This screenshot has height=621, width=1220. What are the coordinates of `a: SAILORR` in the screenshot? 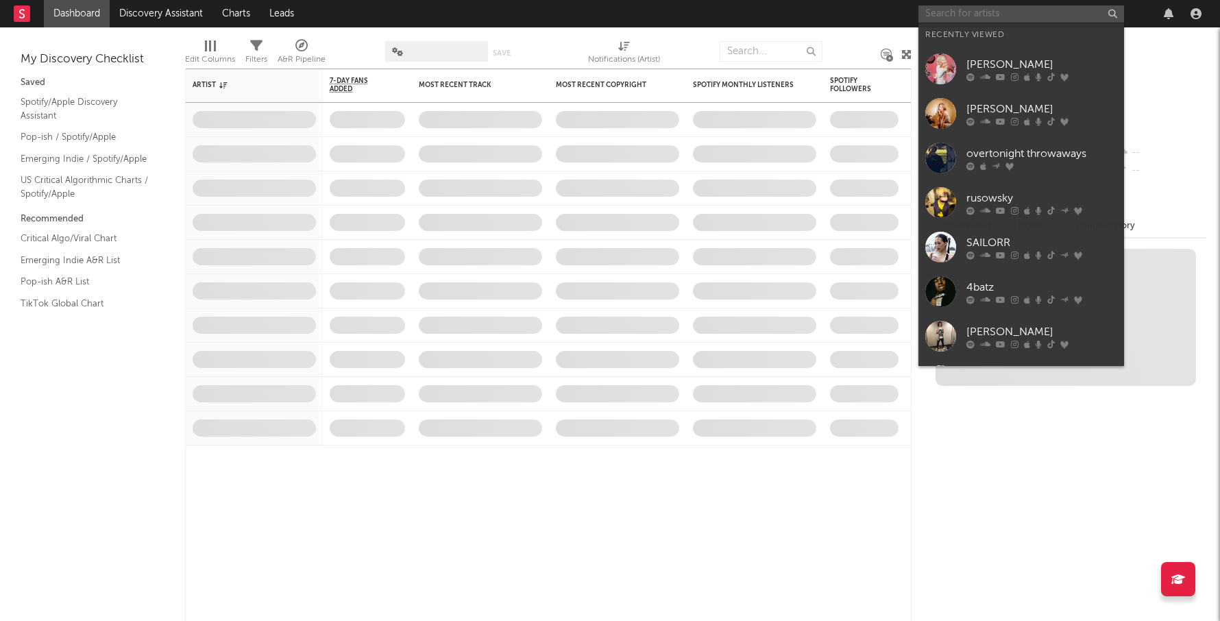 It's located at (1021, 247).